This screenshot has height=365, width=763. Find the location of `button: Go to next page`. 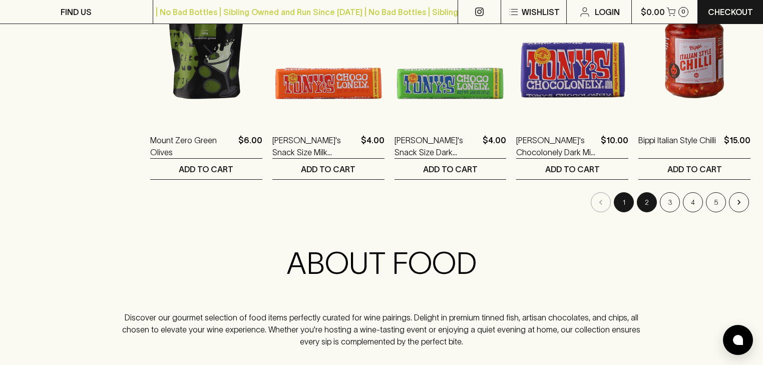

button: Go to next page is located at coordinates (739, 202).